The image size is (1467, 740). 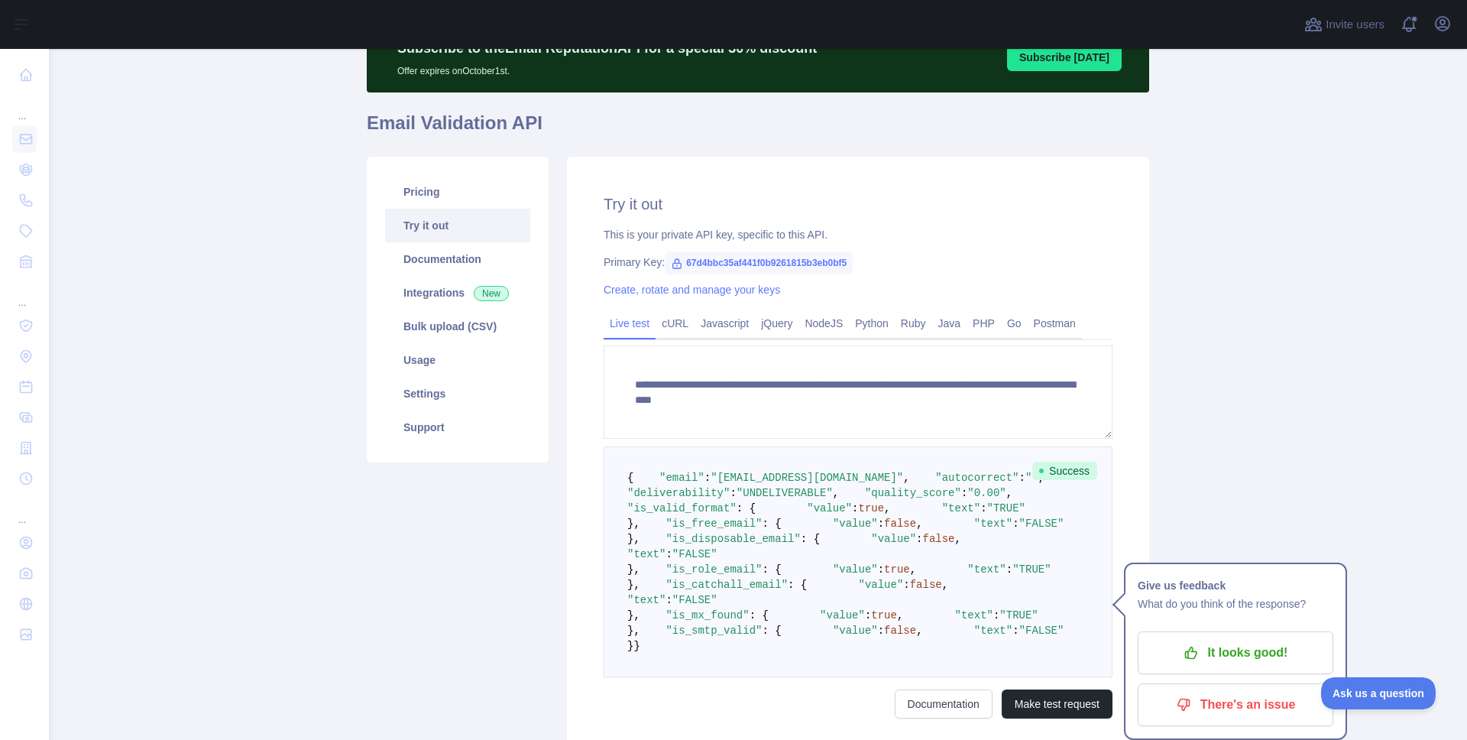 I want to click on a: Create, rotate and manage your keys, so click(x=692, y=290).